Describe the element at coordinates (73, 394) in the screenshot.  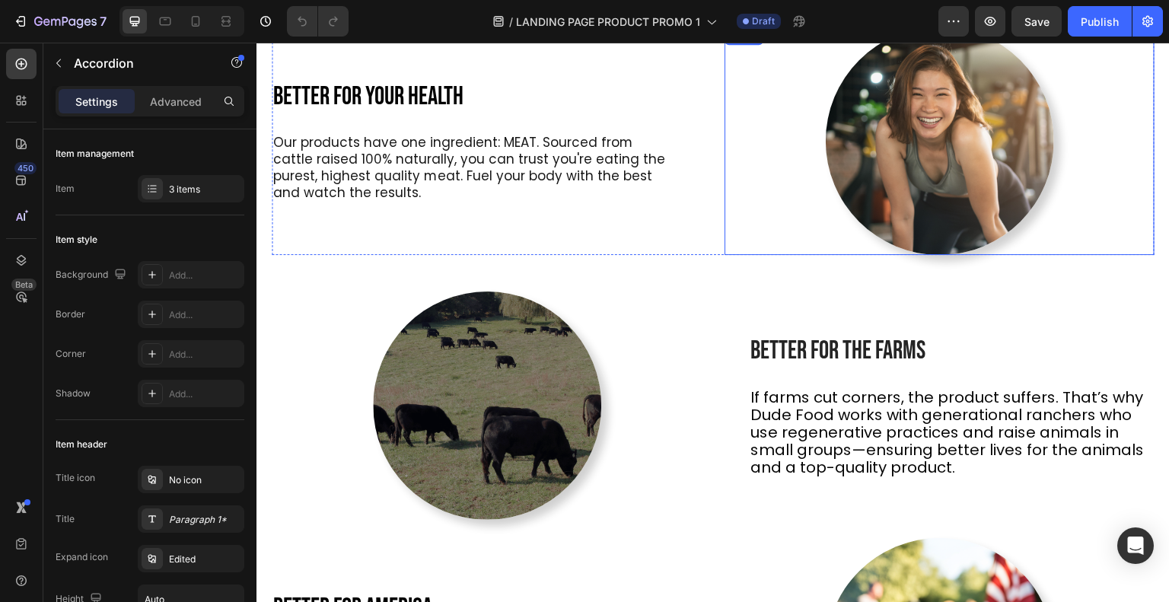
I see `div: Shadow` at that location.